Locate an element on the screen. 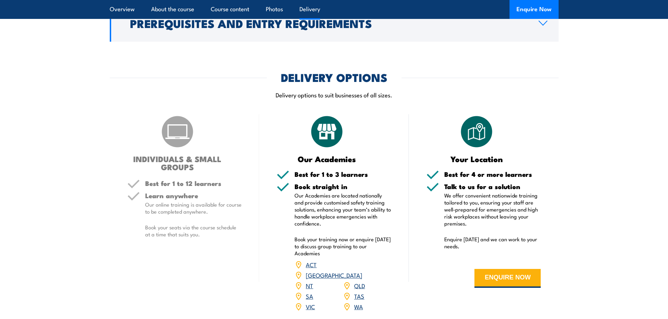 The height and width of the screenshot is (319, 668). h5: Best for 1 to 3 learners is located at coordinates (343, 174).